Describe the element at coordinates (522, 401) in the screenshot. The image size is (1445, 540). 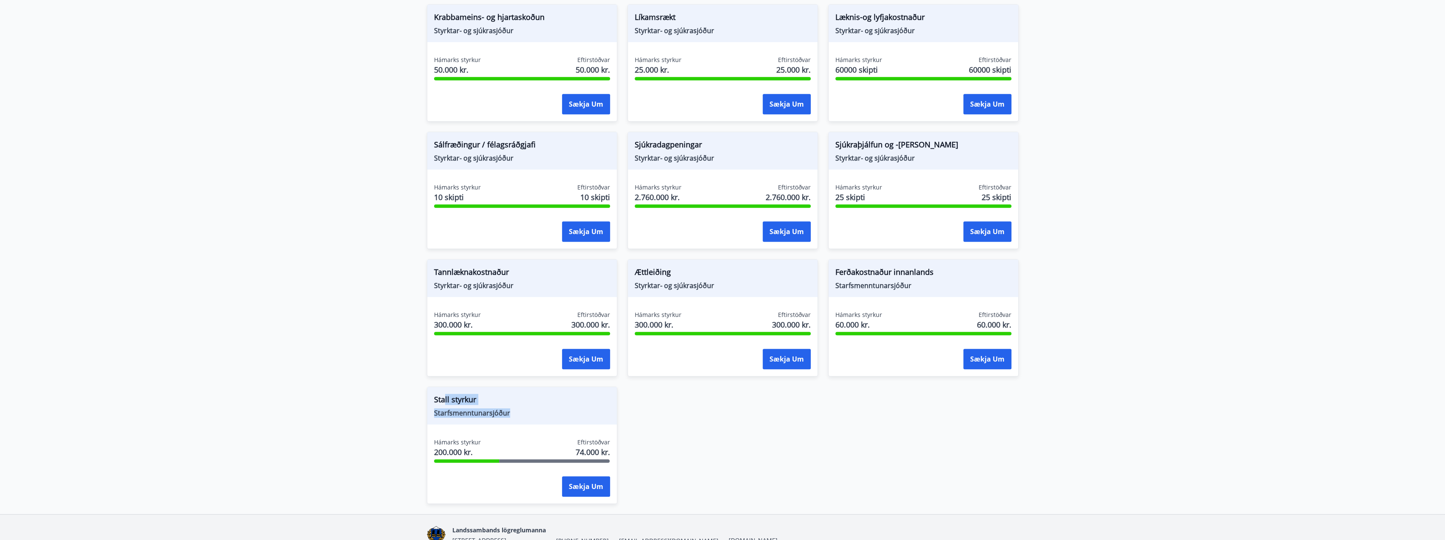
I see `span: Stall styrkur` at that location.